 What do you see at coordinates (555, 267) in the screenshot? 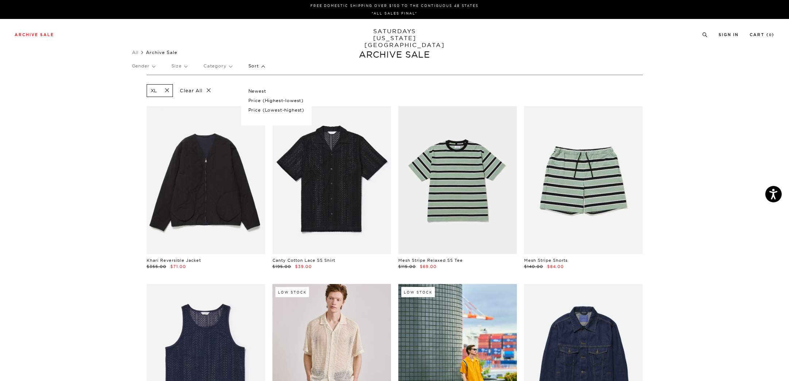
I see `span: $84.00` at bounding box center [555, 267].